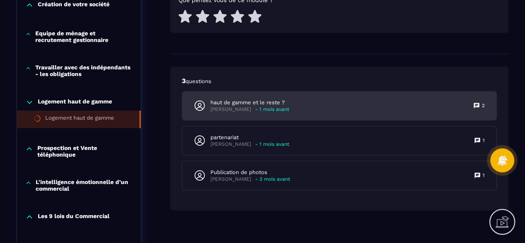 This screenshot has width=525, height=243. I want to click on p: Travailler avec des indépendants - les obligations, so click(84, 71).